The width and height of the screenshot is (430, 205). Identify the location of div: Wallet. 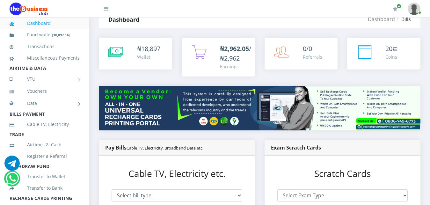
(149, 57).